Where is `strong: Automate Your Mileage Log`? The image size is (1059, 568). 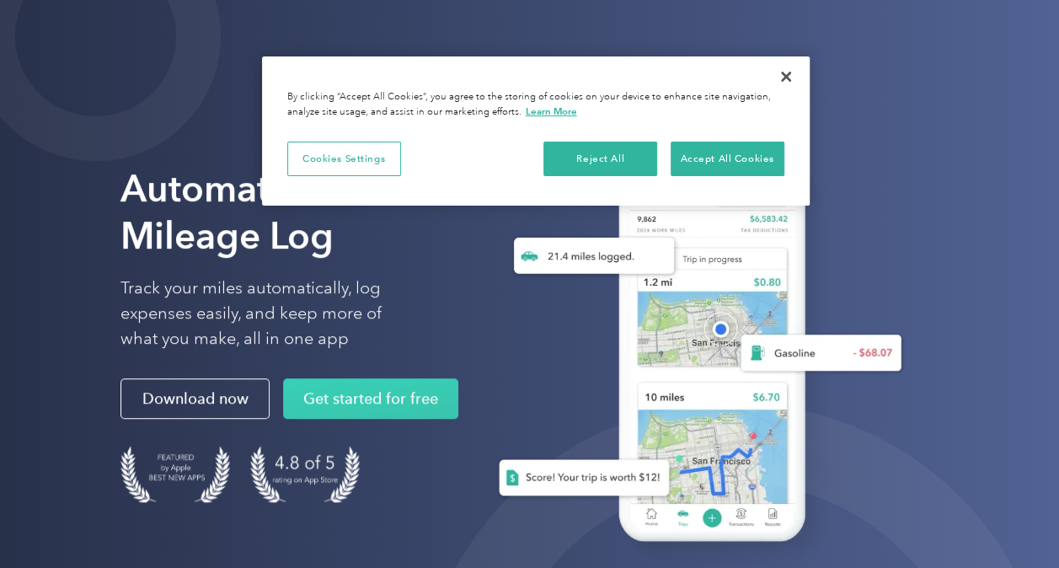
strong: Automate Your Mileage Log is located at coordinates (248, 211).